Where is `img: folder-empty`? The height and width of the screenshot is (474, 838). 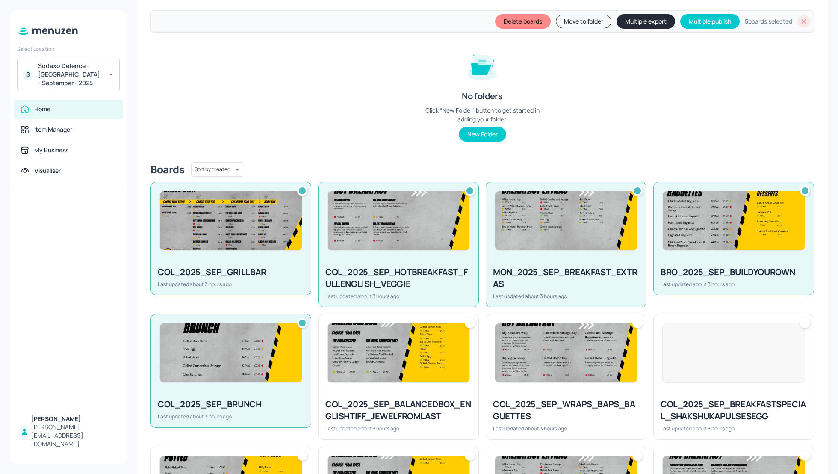
img: folder-empty is located at coordinates (482, 65).